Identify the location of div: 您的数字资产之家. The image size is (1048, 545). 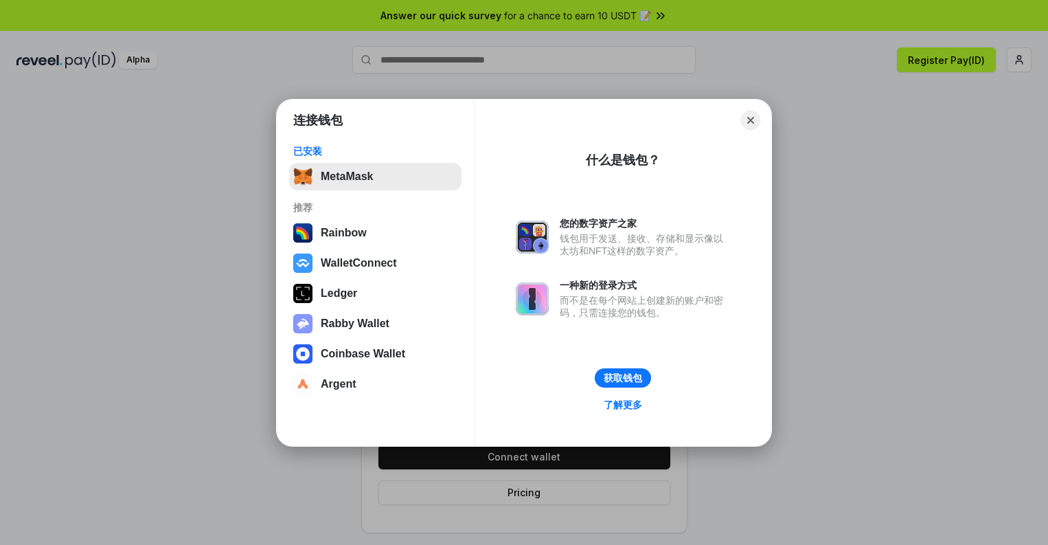
(645, 223).